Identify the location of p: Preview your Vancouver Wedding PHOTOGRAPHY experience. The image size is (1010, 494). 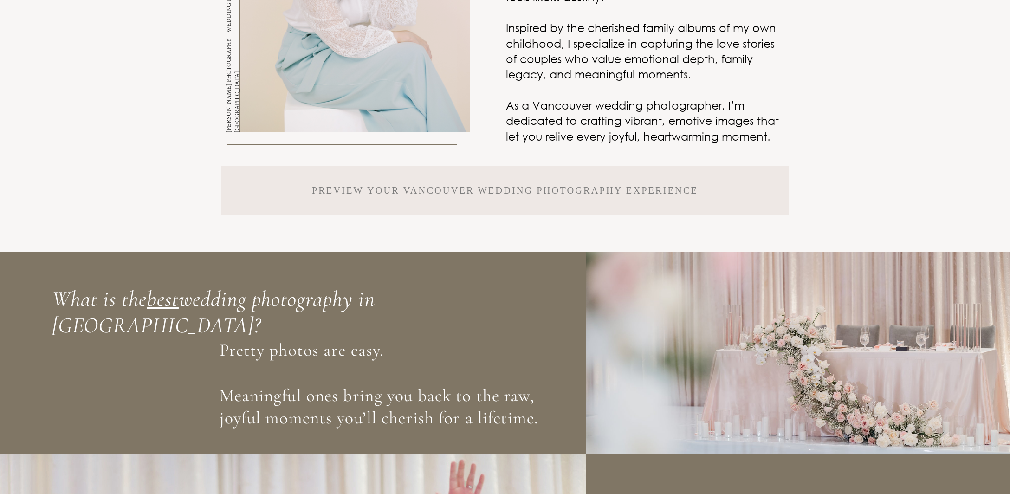
(505, 190).